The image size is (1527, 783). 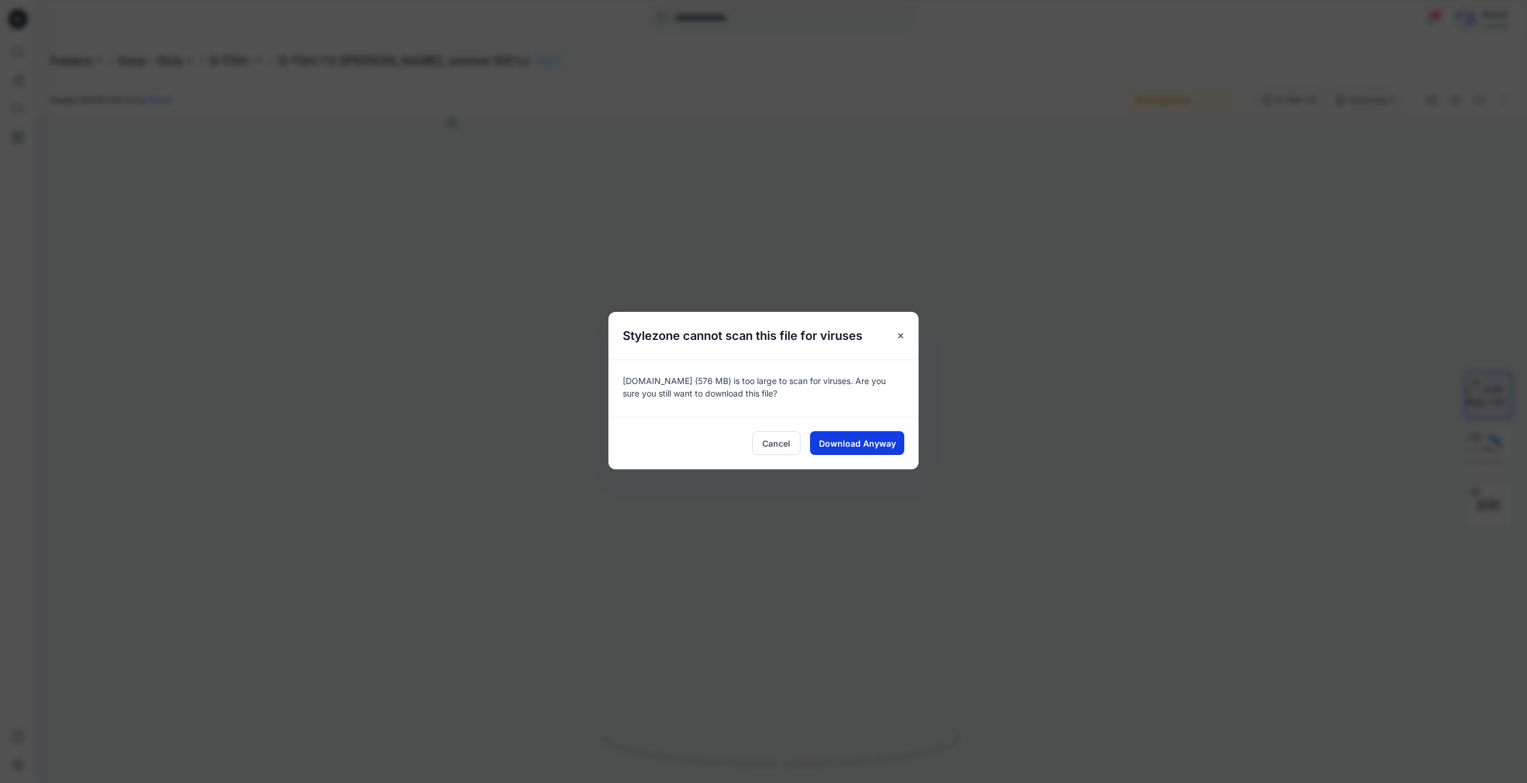 I want to click on button: Cancel, so click(x=776, y=443).